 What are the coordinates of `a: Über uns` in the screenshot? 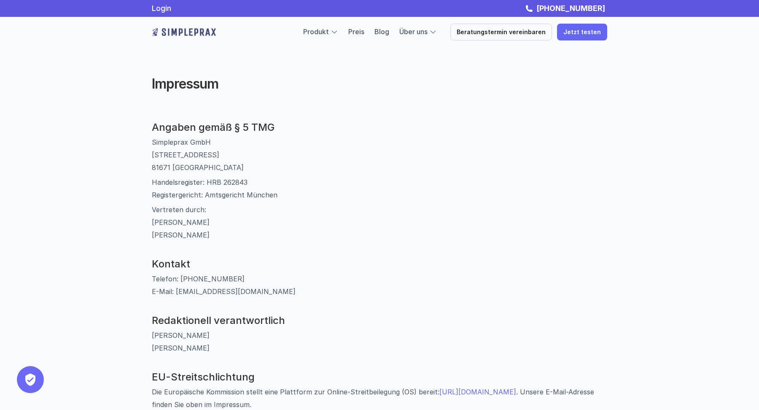 It's located at (413, 32).